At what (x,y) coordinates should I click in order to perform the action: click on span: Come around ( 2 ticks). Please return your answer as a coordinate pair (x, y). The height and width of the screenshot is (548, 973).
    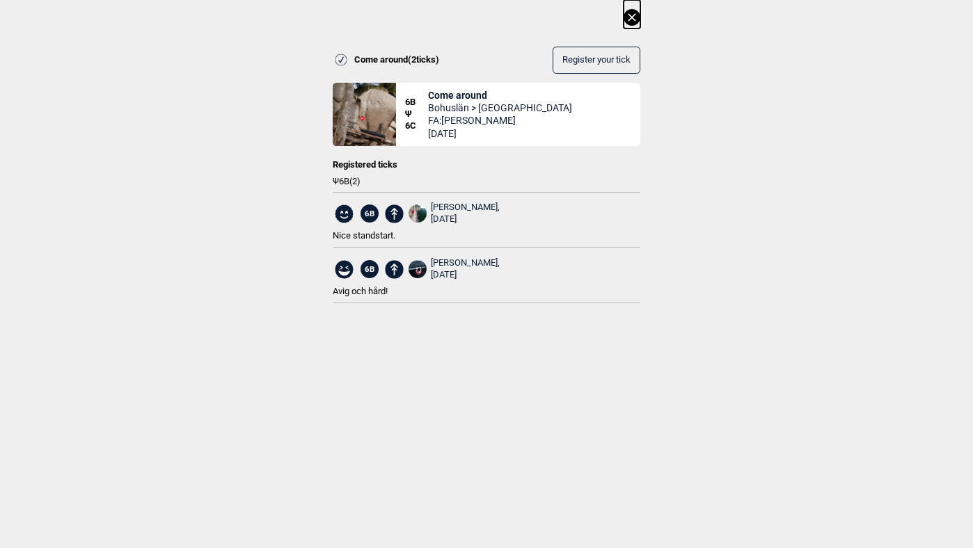
    Looking at the image, I should click on (397, 60).